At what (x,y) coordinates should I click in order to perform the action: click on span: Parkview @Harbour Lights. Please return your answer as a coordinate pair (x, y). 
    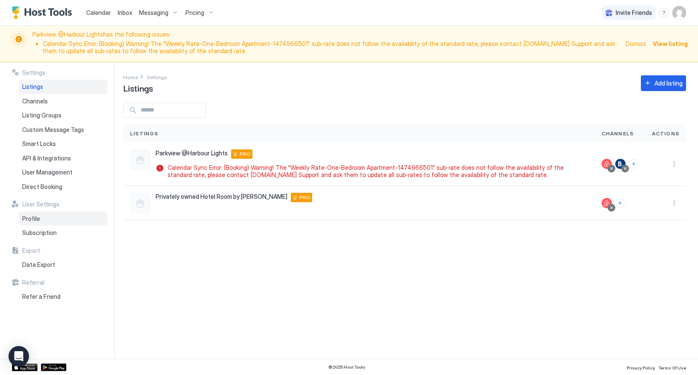
    Looking at the image, I should click on (191, 153).